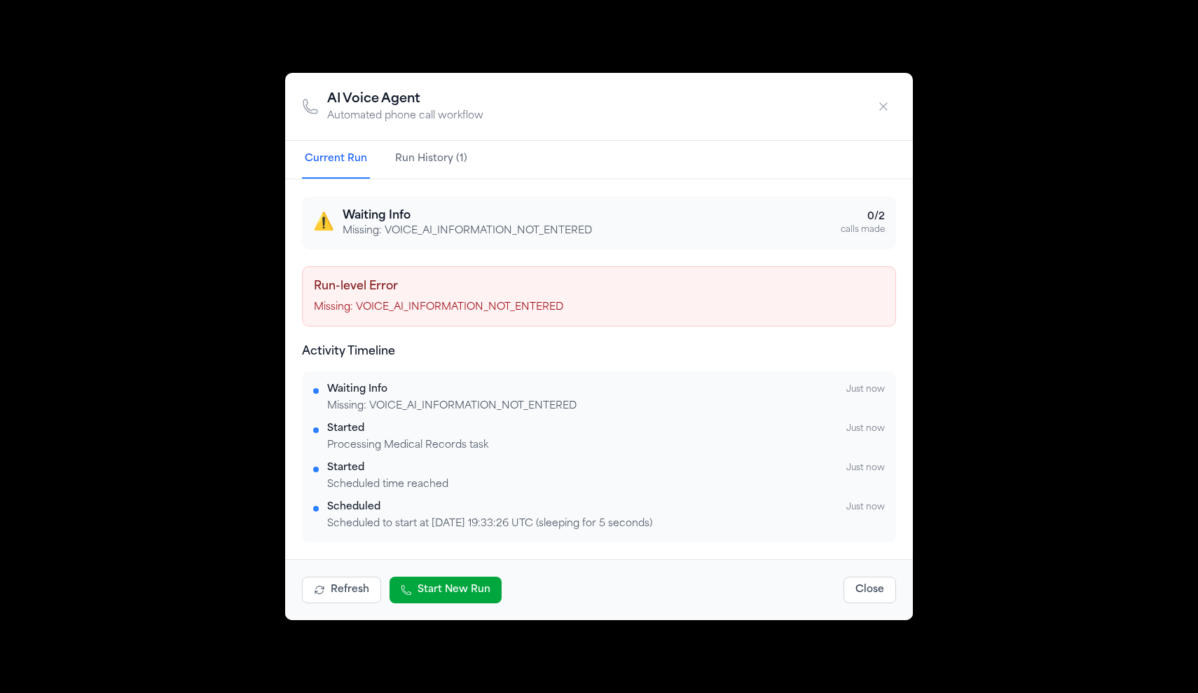 The image size is (1198, 693). What do you see at coordinates (606, 406) in the screenshot?
I see `div: Missing: VOICE_AI_INFORMATION_NOT_ENTERED` at bounding box center [606, 406].